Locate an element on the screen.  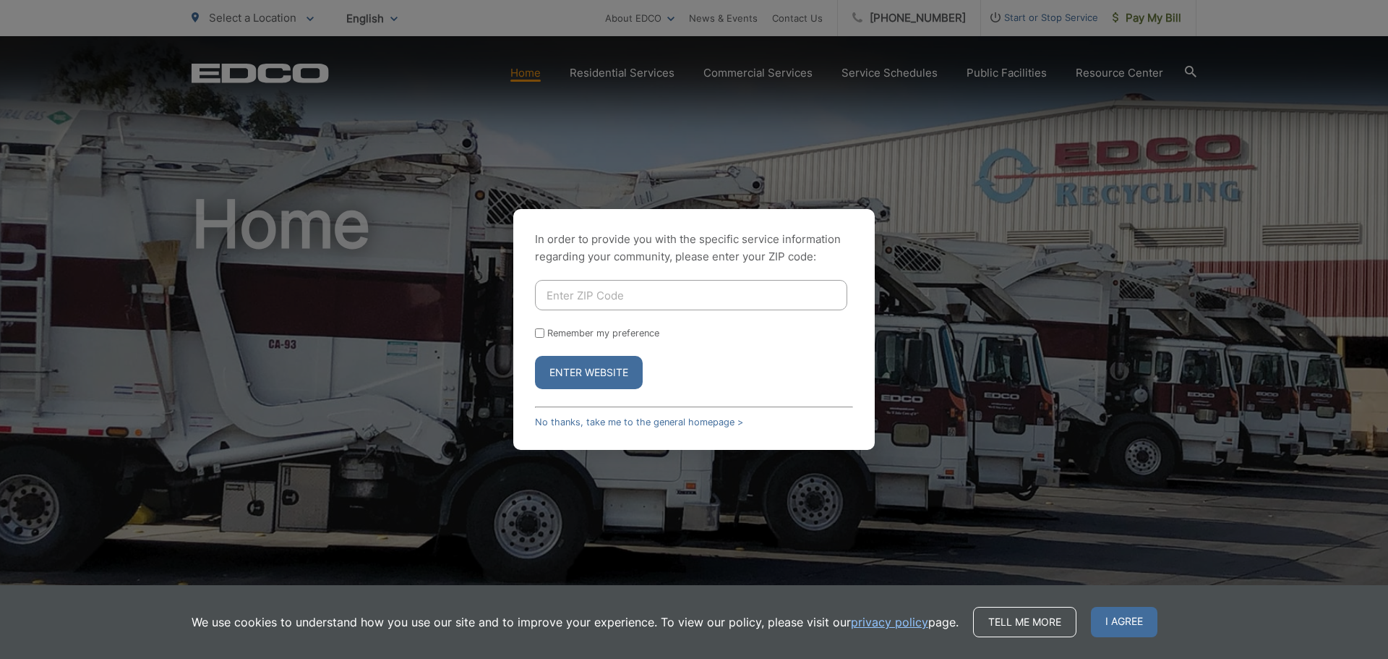
p: We use cookies to understand how you use our site and to improve your experience. To view our pol... is located at coordinates (575, 622).